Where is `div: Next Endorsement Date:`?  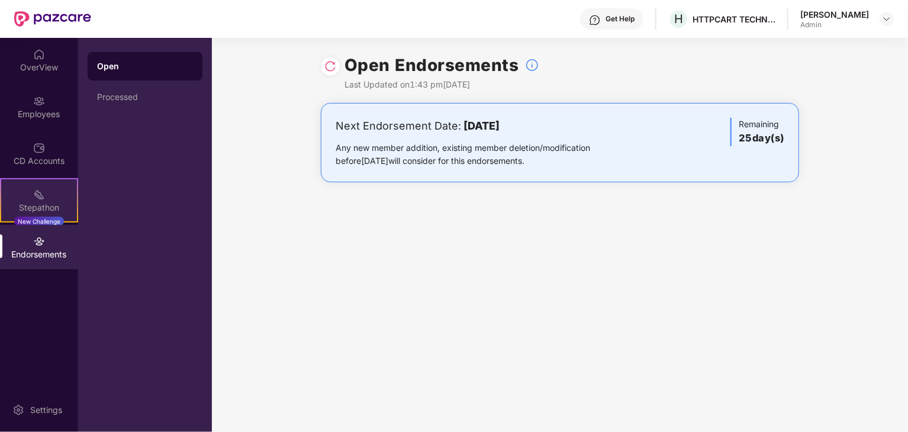 div: Next Endorsement Date: is located at coordinates (481, 126).